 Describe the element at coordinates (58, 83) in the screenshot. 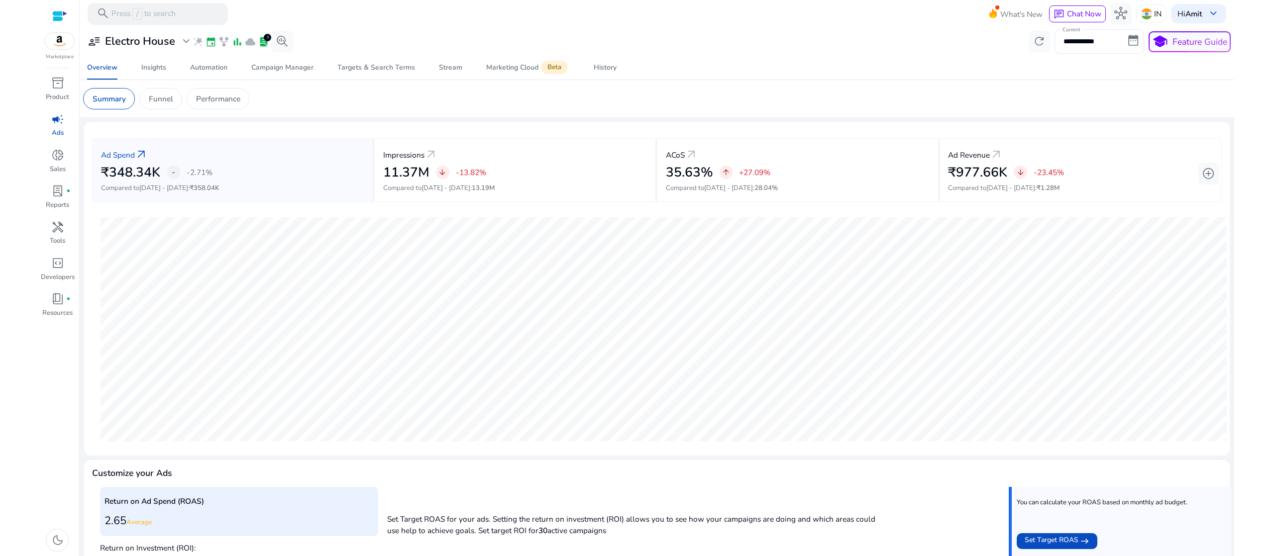

I see `span: inventory_2` at that location.